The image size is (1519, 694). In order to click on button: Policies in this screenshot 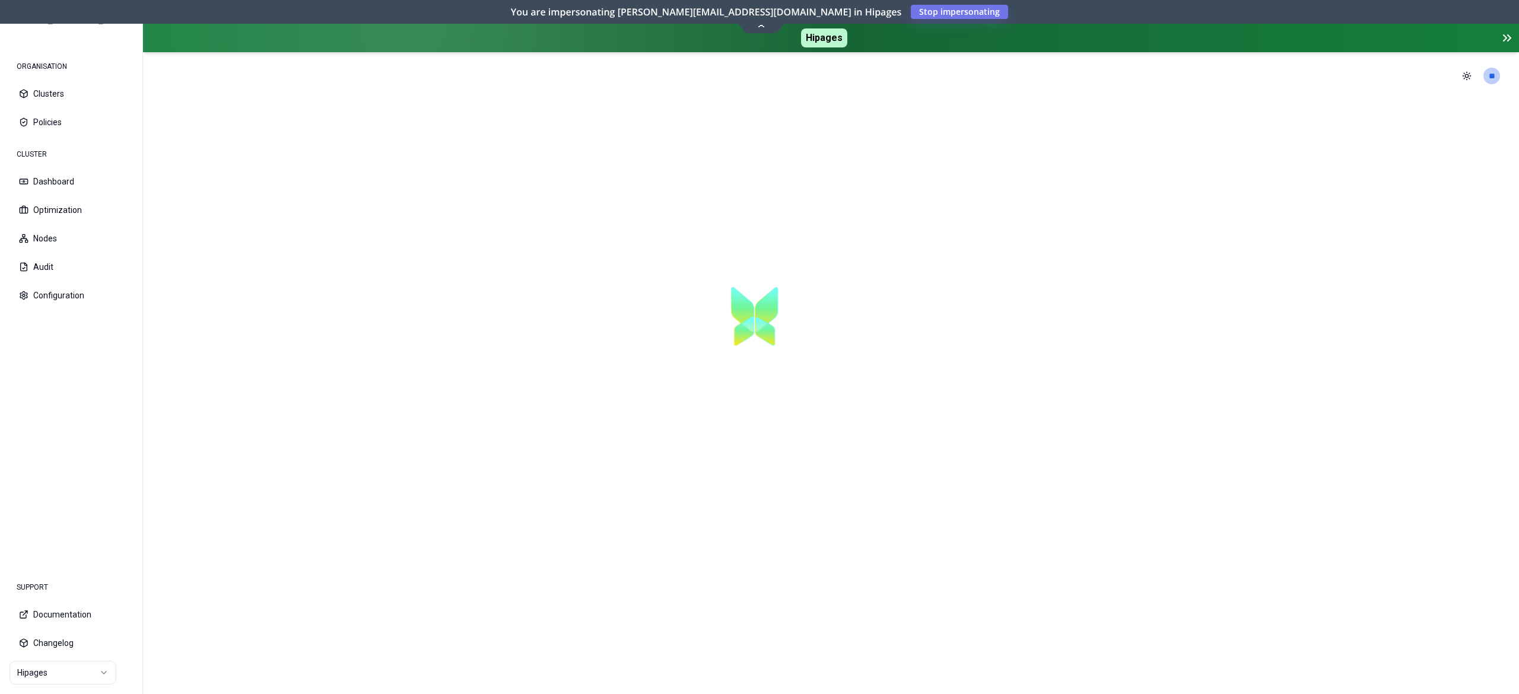, I will do `click(71, 122)`.